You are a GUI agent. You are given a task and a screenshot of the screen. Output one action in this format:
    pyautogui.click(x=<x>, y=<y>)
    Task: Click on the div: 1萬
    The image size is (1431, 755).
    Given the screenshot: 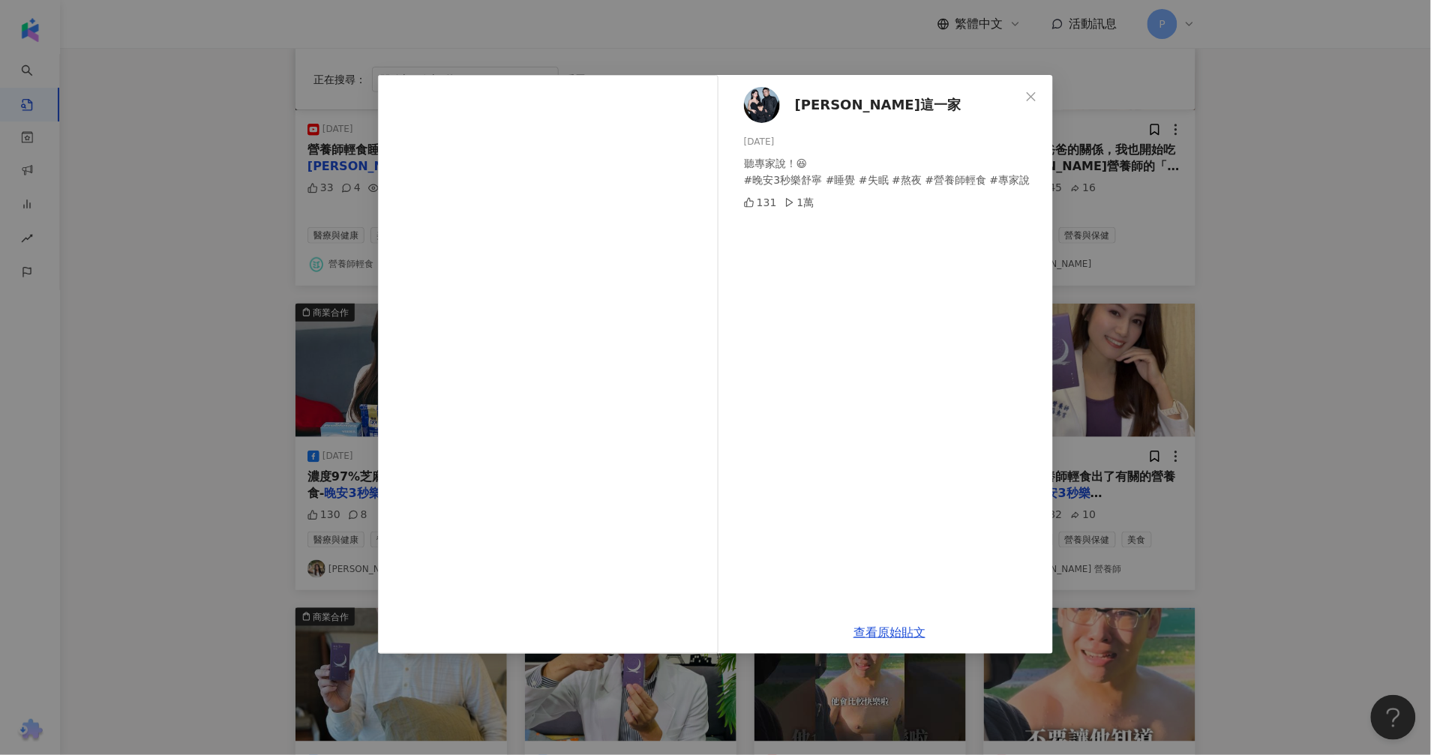 What is the action you would take?
    pyautogui.click(x=800, y=203)
    